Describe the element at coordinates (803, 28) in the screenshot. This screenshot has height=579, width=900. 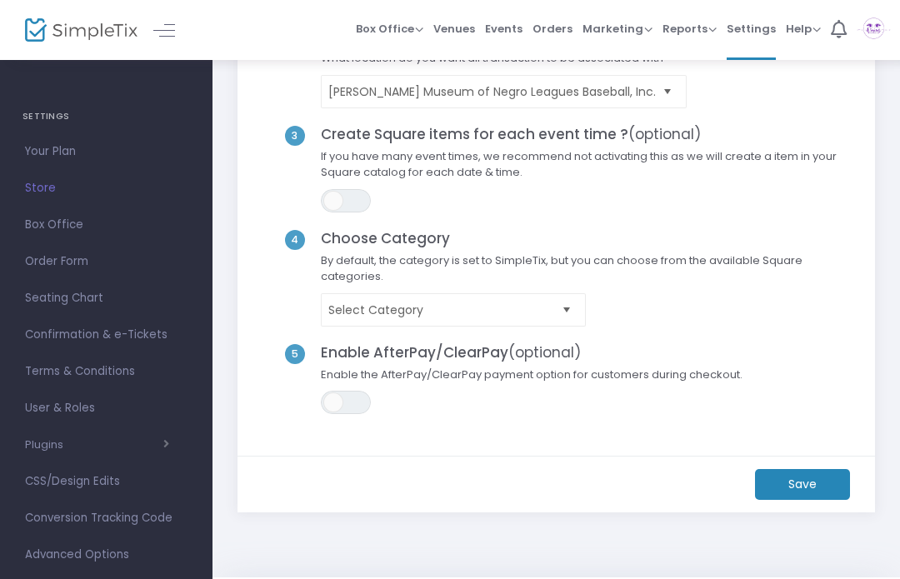
I see `span: Help` at that location.